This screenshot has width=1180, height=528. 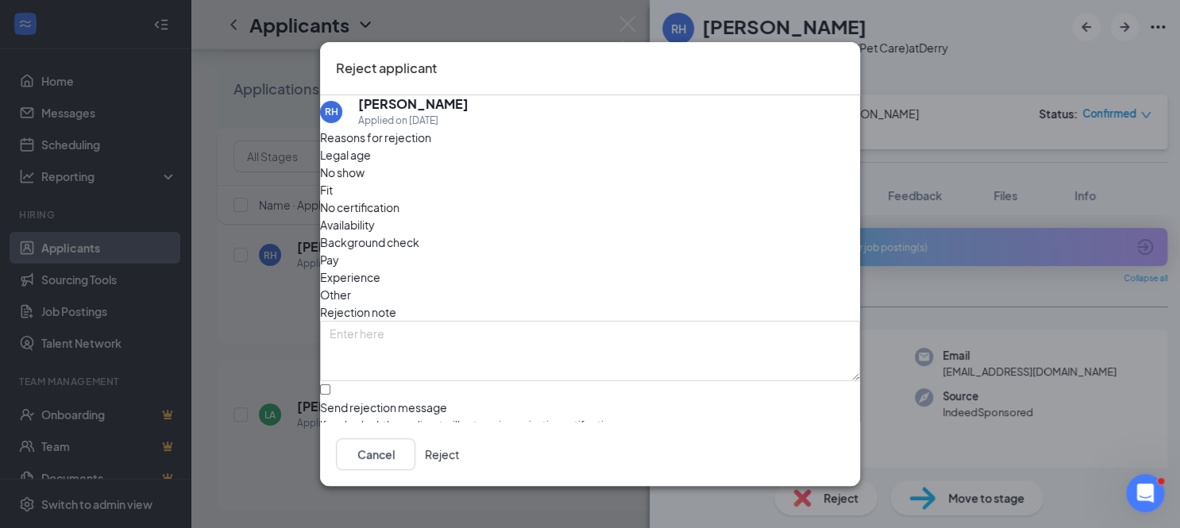 What do you see at coordinates (360, 207) in the screenshot?
I see `span: No certification` at bounding box center [360, 207].